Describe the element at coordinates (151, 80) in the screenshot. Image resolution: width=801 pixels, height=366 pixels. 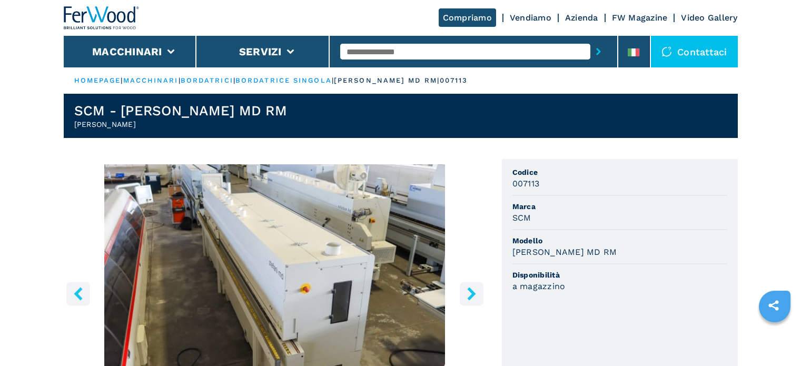
I see `a: macchinari` at that location.